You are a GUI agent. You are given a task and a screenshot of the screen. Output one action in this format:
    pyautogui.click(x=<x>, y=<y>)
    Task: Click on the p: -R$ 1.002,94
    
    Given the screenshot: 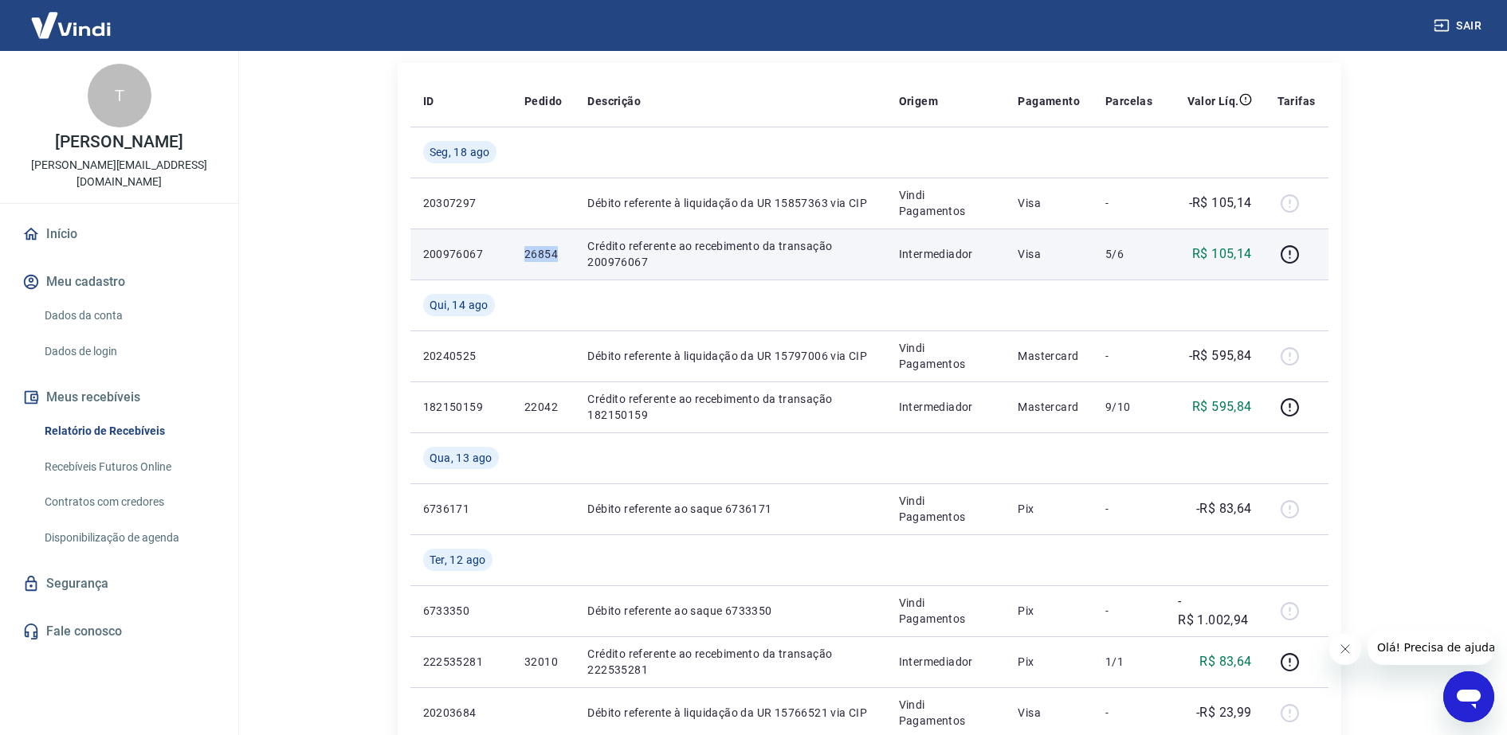 What is the action you would take?
    pyautogui.click(x=1214, y=611)
    